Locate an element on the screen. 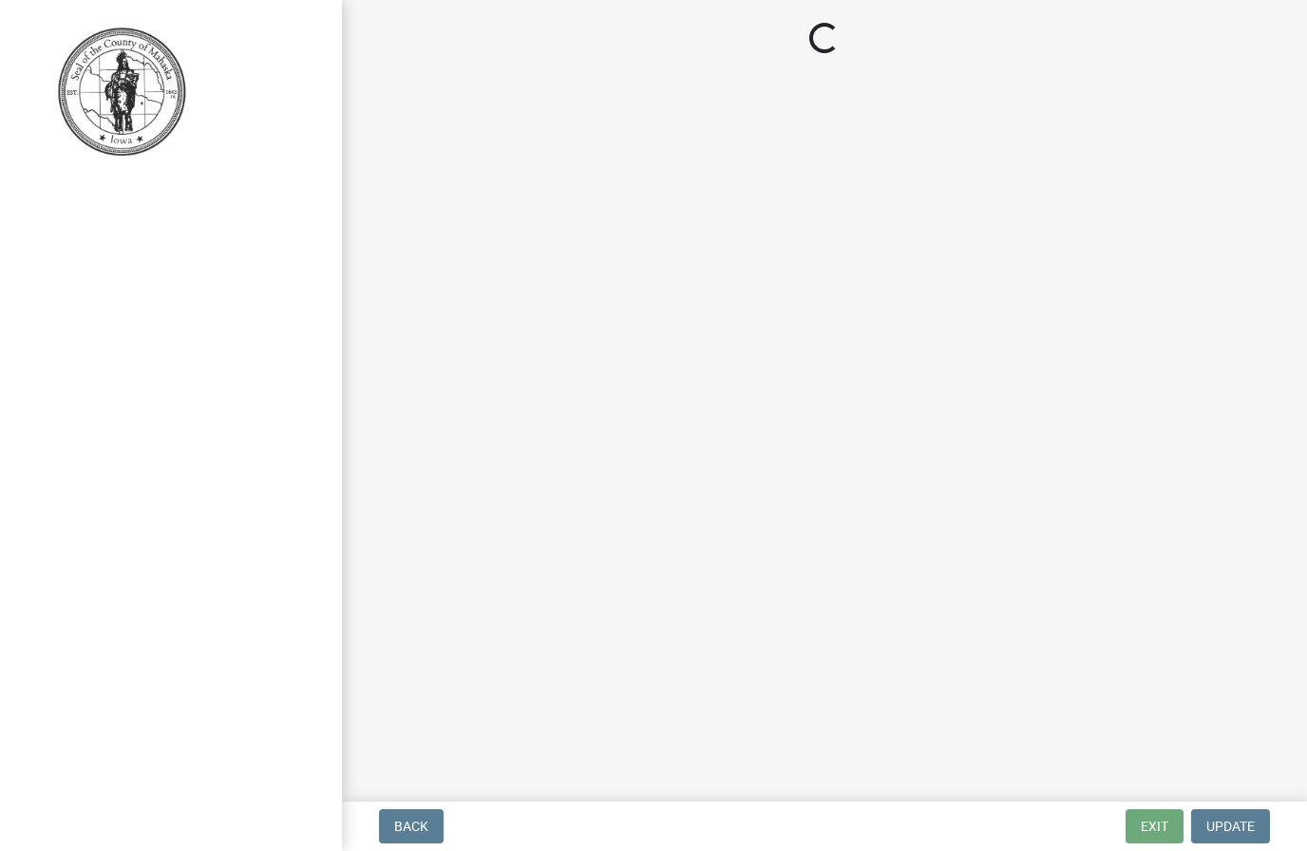 This screenshot has height=851, width=1307. span: Back is located at coordinates (411, 826).